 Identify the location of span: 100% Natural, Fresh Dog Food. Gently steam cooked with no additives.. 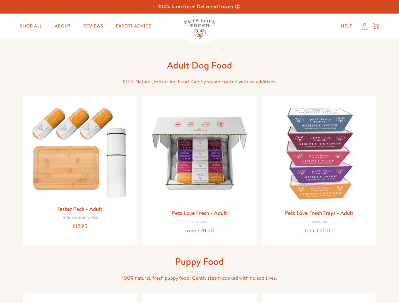
(199, 82).